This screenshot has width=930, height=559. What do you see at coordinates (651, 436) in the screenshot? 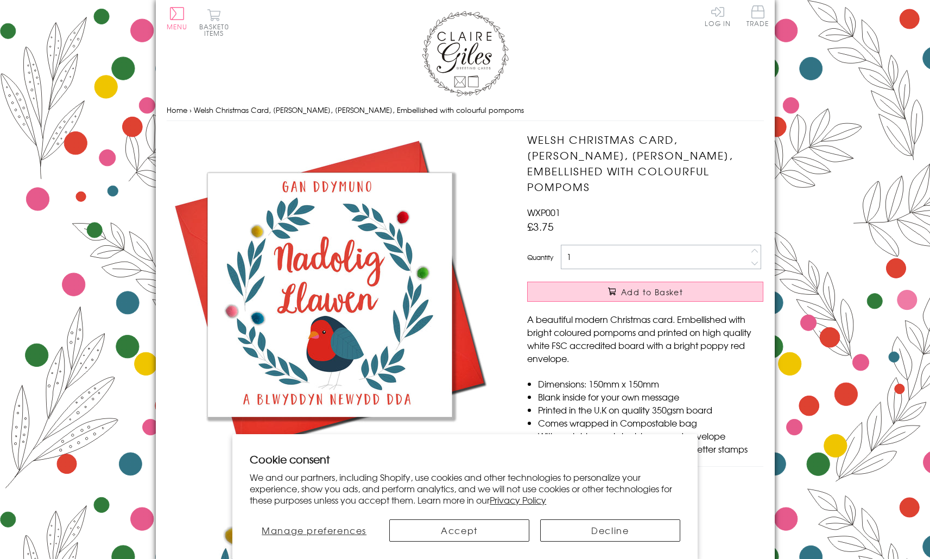
I see `li: With matching sustainable sourced envelope` at bounding box center [651, 436].